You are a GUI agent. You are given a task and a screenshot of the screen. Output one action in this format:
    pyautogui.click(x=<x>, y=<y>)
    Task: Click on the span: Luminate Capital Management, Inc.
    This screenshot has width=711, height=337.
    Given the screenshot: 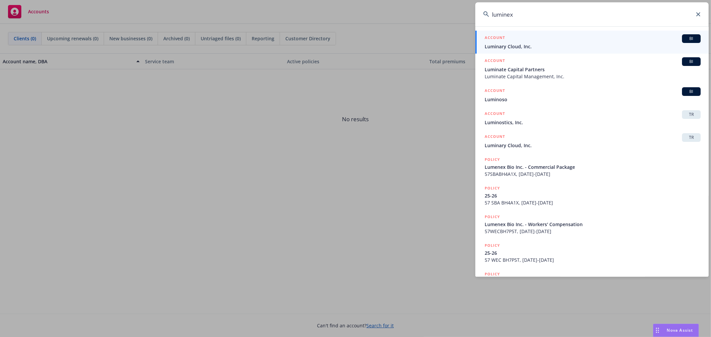 What is the action you would take?
    pyautogui.click(x=592, y=76)
    